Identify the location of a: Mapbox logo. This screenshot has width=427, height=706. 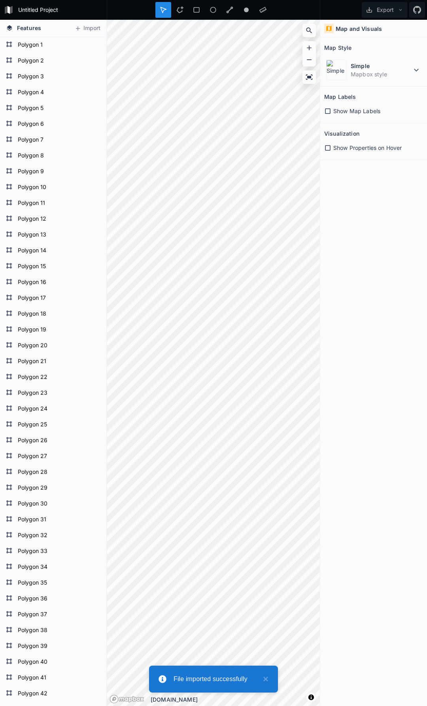
(127, 699).